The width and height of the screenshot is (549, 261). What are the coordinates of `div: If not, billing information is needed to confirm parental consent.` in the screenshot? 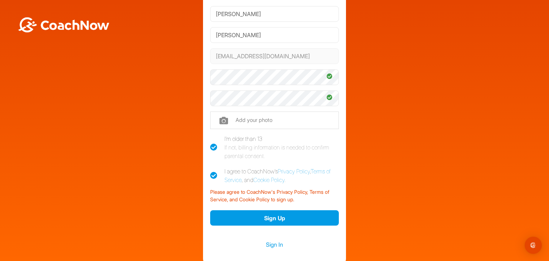 It's located at (282, 152).